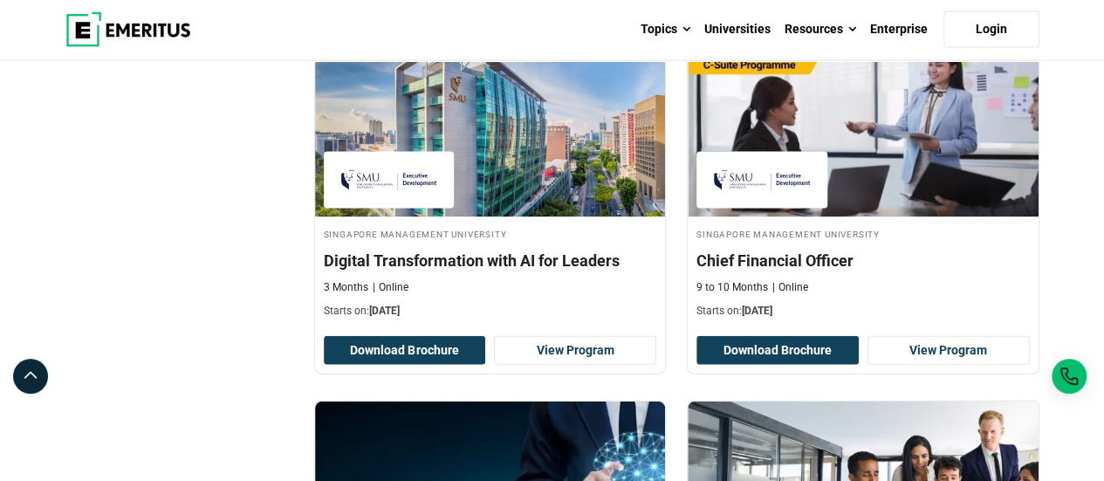  Describe the element at coordinates (490, 130) in the screenshot. I see `img: Digital Transformation with AI for Leaders | Online Digital Course` at that location.